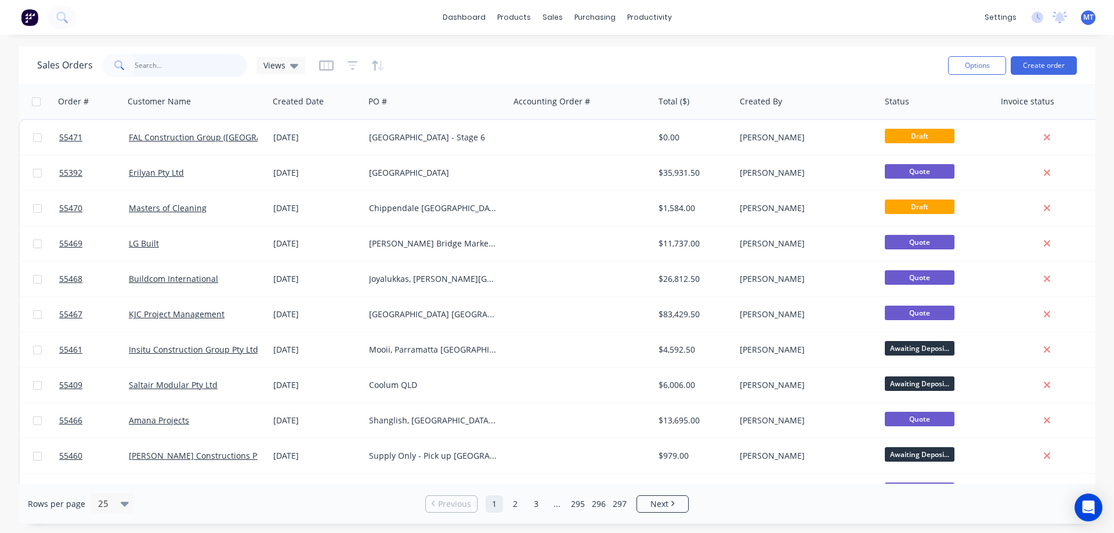 The image size is (1114, 533). Describe the element at coordinates (94, 385) in the screenshot. I see `a: 55409` at that location.